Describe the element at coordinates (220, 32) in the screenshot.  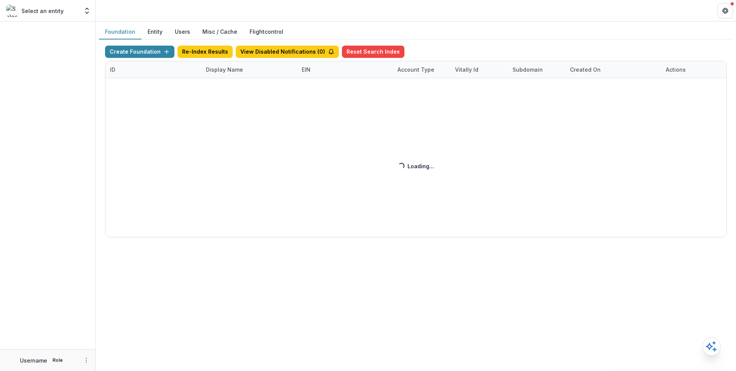
I see `button: Misc / Cache` at that location.